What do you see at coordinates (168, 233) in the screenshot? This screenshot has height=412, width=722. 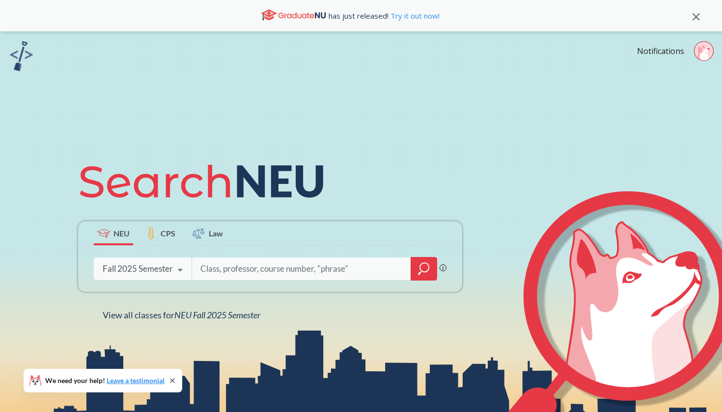 I see `span: CPS` at bounding box center [168, 233].